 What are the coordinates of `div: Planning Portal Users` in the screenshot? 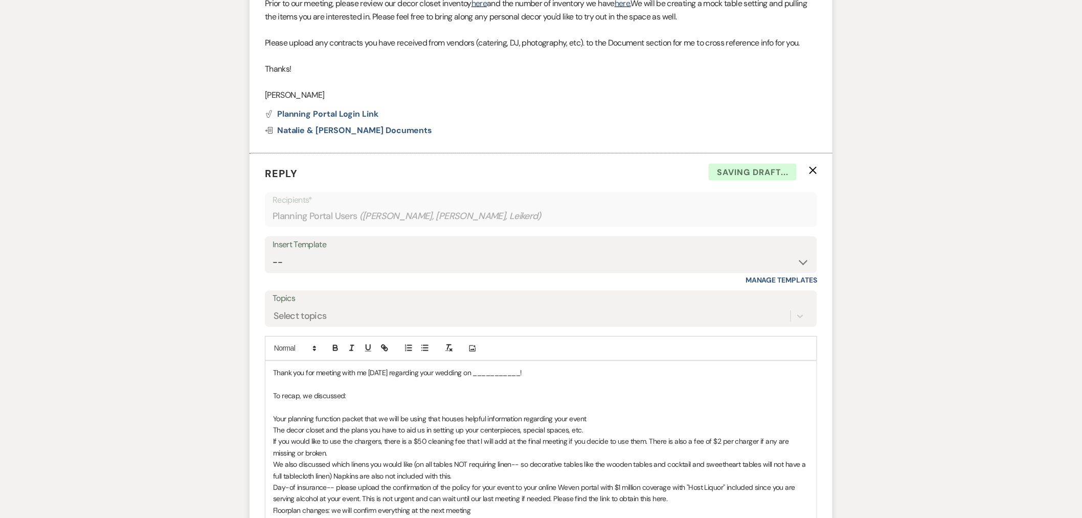 It's located at (541, 216).